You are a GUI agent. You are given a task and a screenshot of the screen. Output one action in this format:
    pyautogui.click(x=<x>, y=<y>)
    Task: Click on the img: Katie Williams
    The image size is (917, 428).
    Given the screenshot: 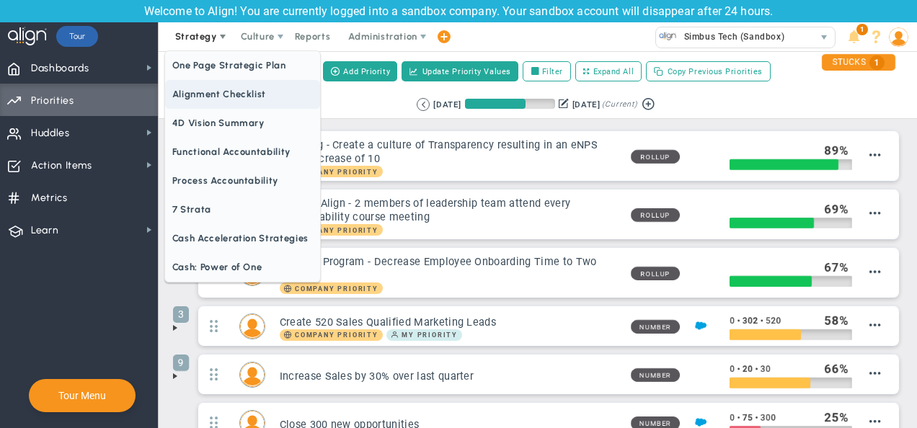 What is the action you would take?
    pyautogui.click(x=252, y=375)
    